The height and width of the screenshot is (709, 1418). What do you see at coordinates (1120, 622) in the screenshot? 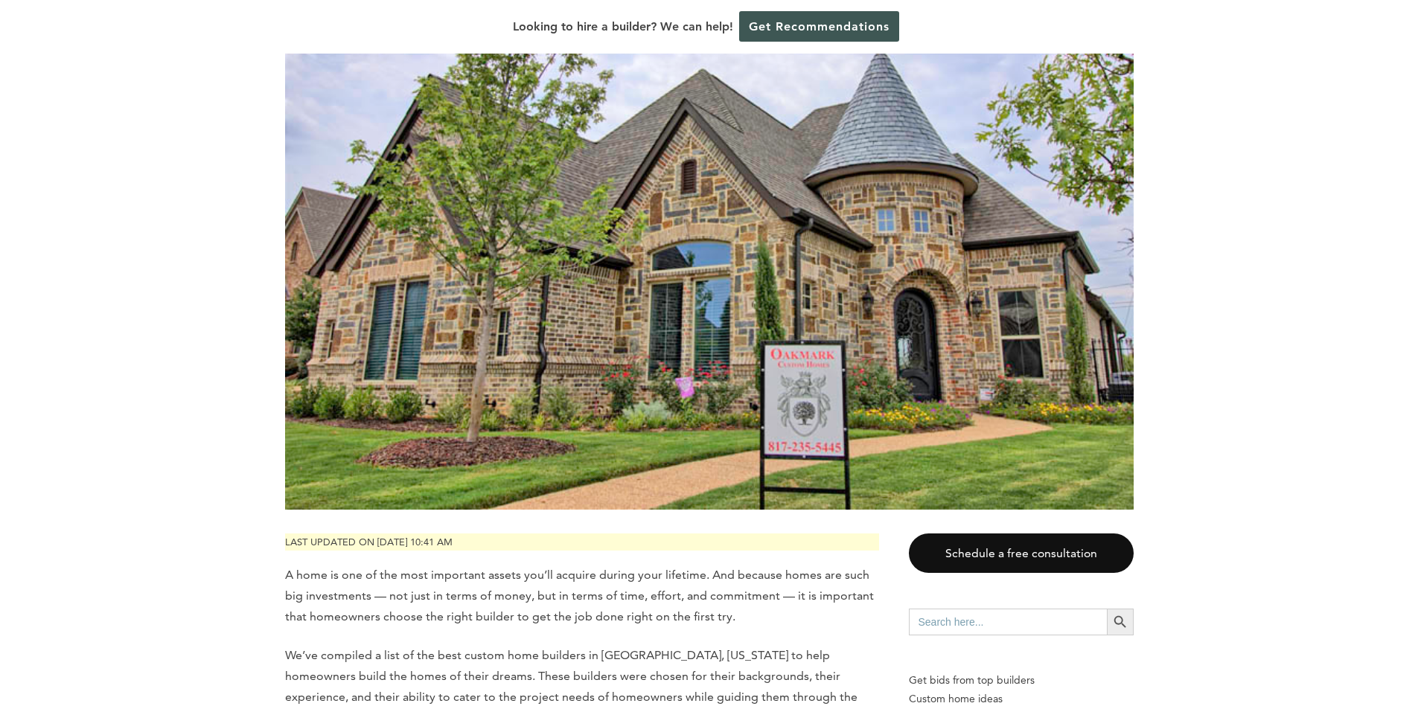
I see `svg: Search` at bounding box center [1120, 622].